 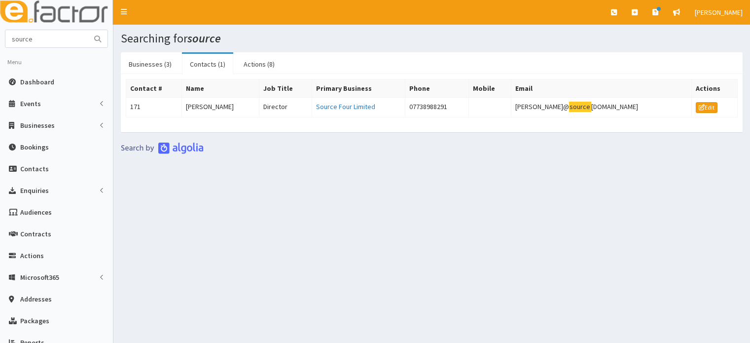 What do you see at coordinates (32, 256) in the screenshot?
I see `span: Actions` at bounding box center [32, 256].